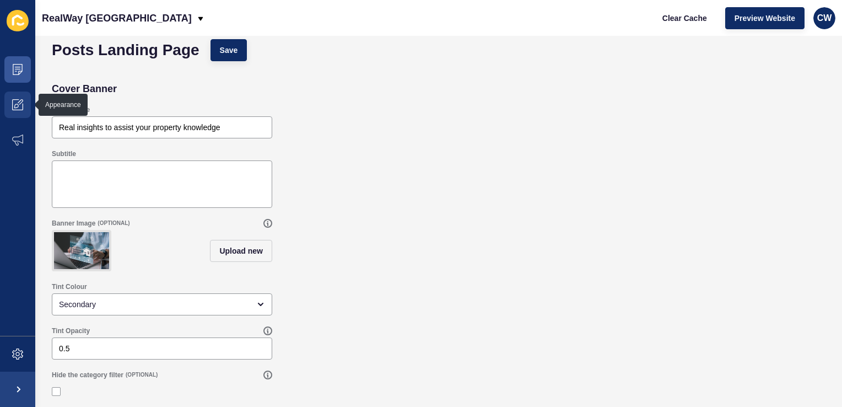  Describe the element at coordinates (64, 154) in the screenshot. I see `label: Subtitle` at that location.